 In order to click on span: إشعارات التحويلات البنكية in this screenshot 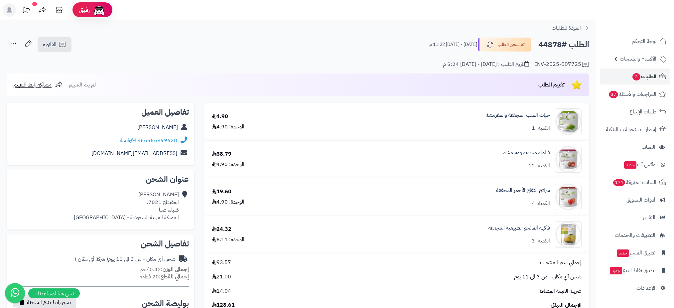, I will do `click(631, 129)`.